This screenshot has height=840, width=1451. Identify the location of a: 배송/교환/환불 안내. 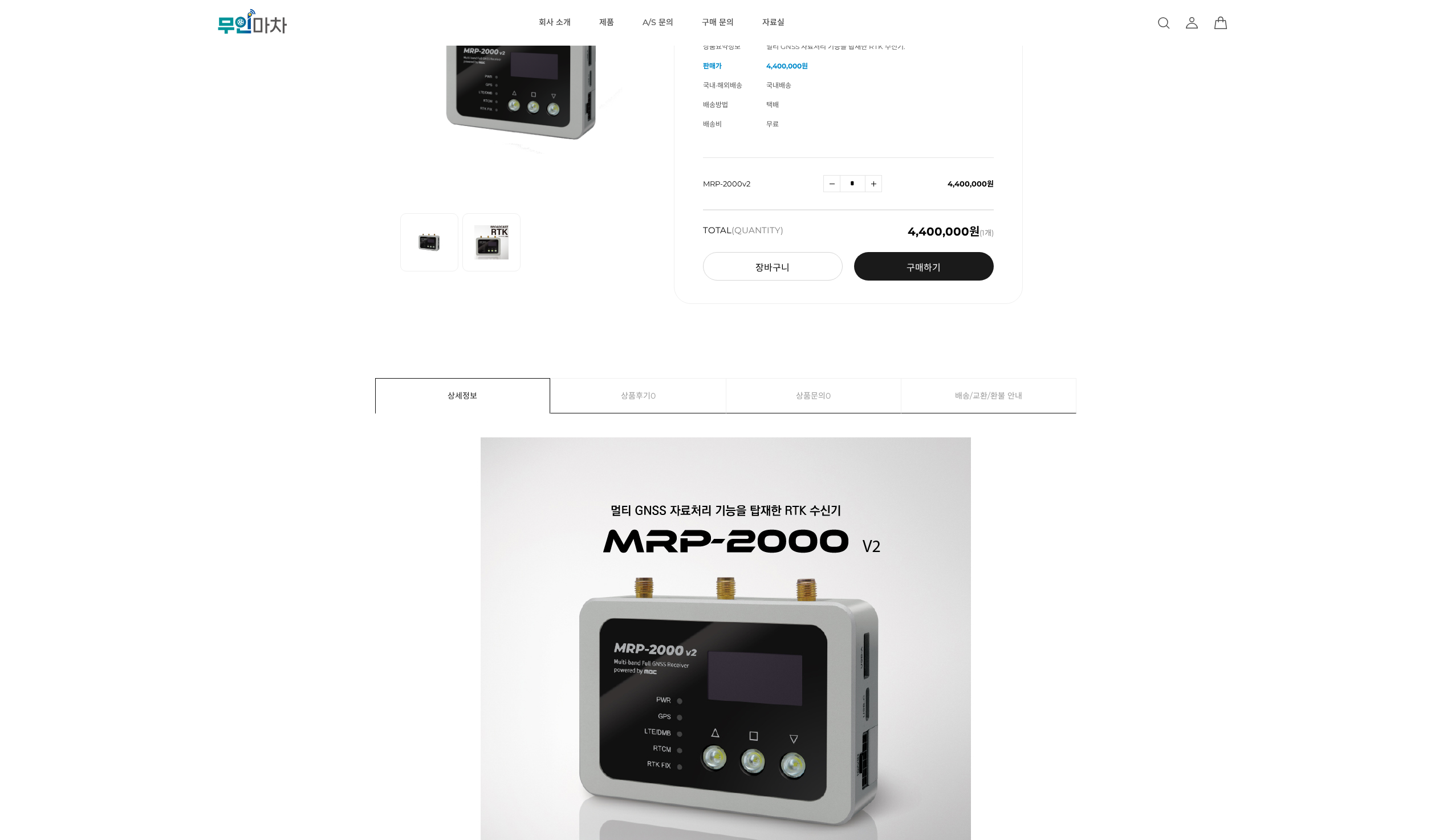
(989, 395).